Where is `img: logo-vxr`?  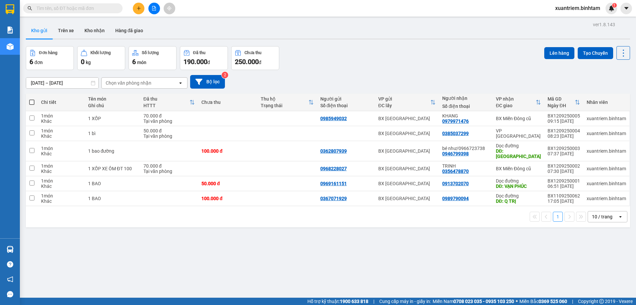 img: logo-vxr is located at coordinates (10, 9).